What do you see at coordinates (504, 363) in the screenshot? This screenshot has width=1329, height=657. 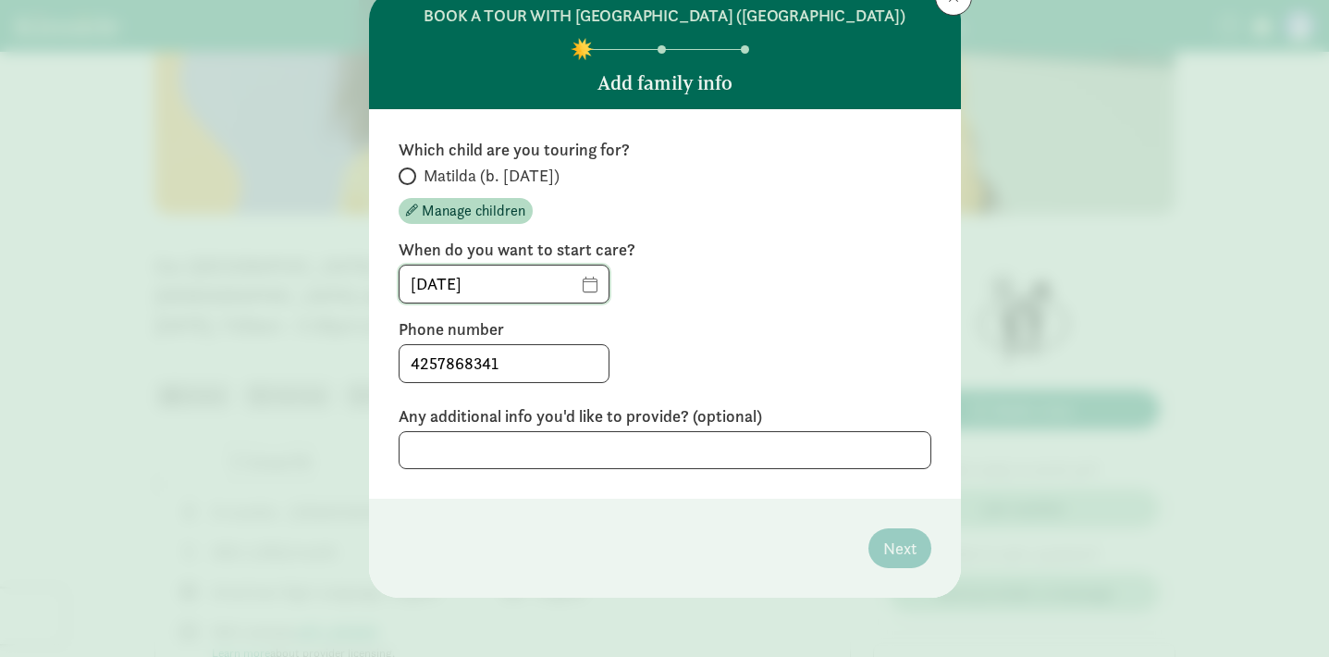 I see `input: 5555555555` at bounding box center [504, 363].